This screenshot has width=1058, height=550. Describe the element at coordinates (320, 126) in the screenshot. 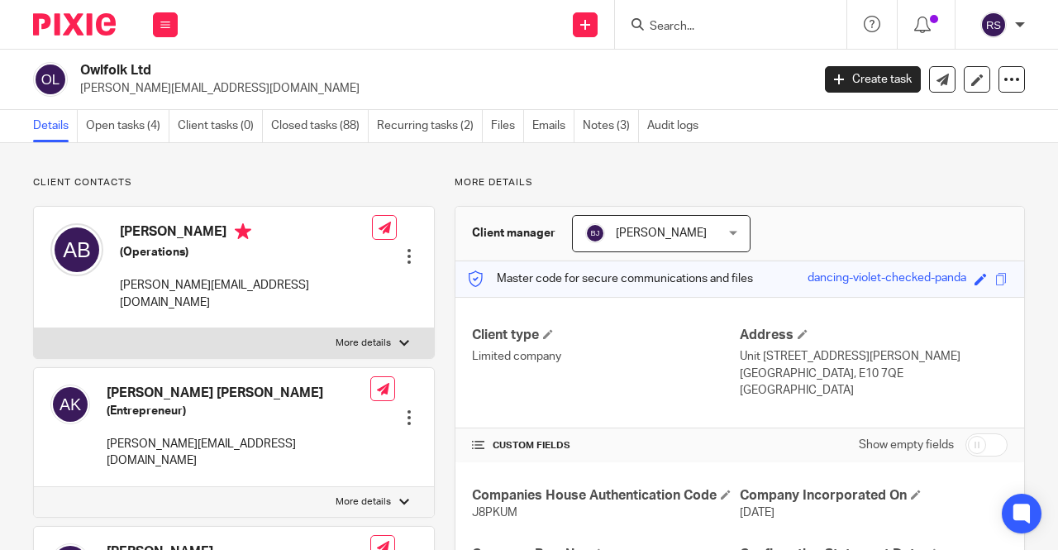

I see `a: Closed tasks (88)` at that location.